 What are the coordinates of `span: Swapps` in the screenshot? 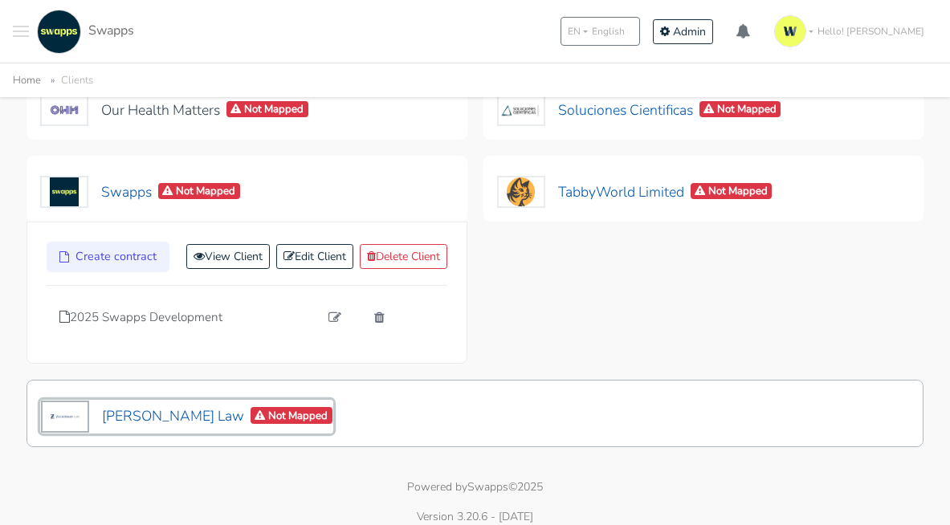 It's located at (111, 31).